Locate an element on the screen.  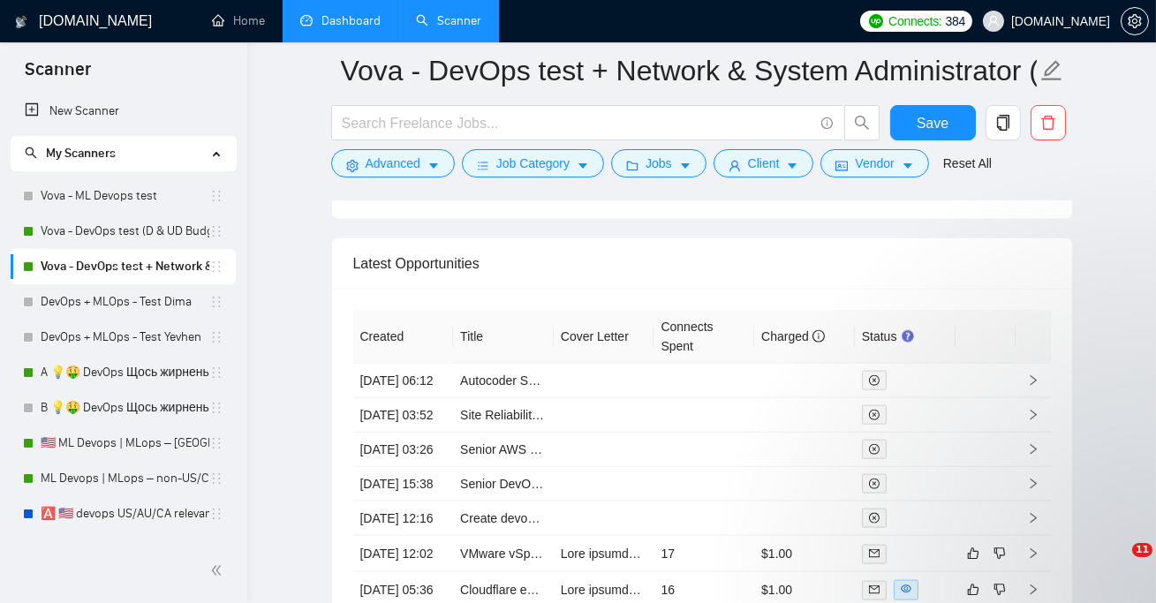
a: Vova - DevOps test + Network & System Administrator (D & UD Budget) is located at coordinates (124, 267).